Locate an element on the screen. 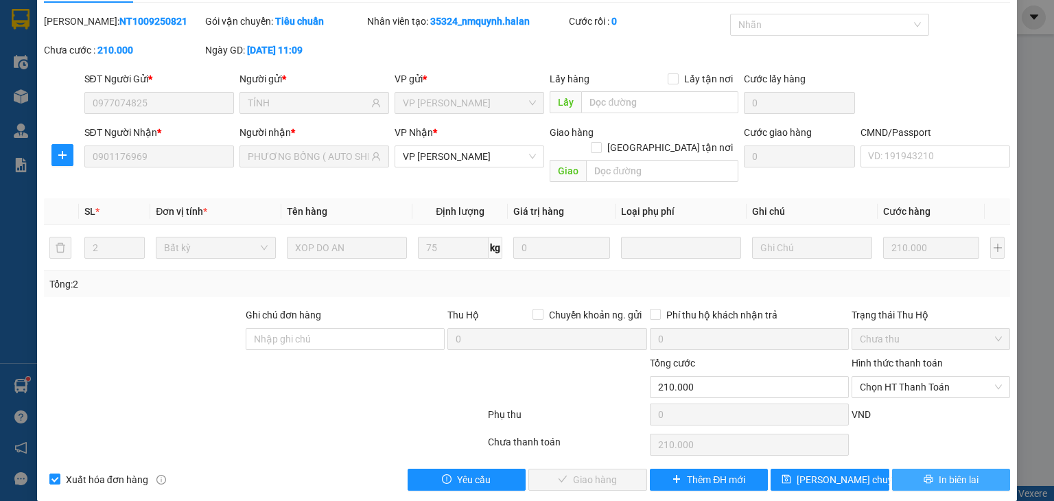 Image resolution: width=1054 pixels, height=501 pixels. div: Gói vận chuyển: is located at coordinates (284, 21).